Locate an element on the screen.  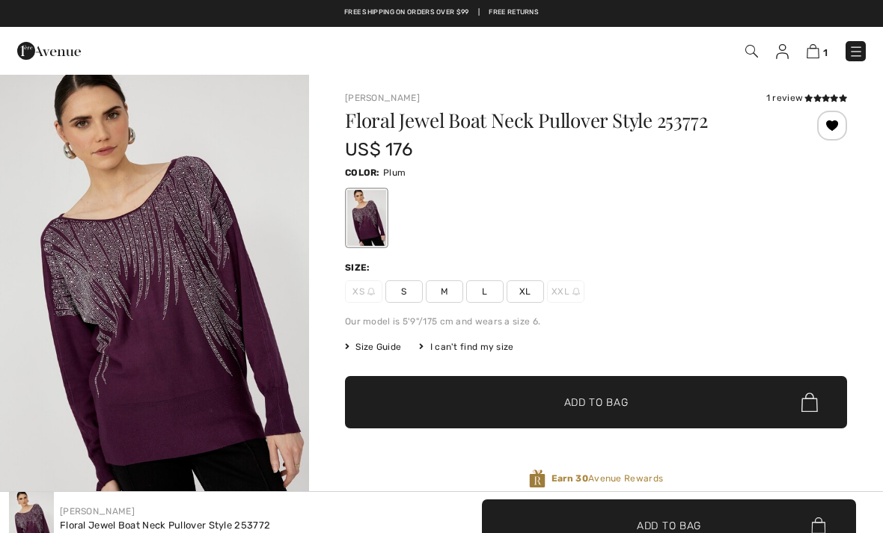
div: Floral Jewel Boat Neck Pullover Style 253772 is located at coordinates (165, 526).